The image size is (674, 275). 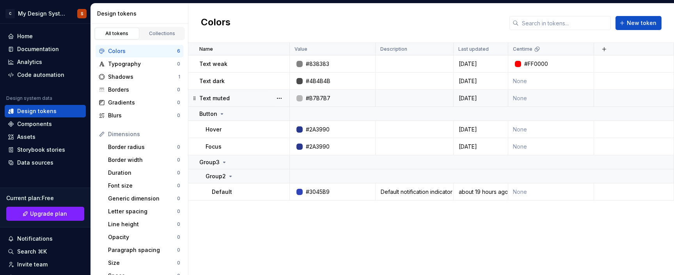 I want to click on a: Design tokens, so click(x=45, y=111).